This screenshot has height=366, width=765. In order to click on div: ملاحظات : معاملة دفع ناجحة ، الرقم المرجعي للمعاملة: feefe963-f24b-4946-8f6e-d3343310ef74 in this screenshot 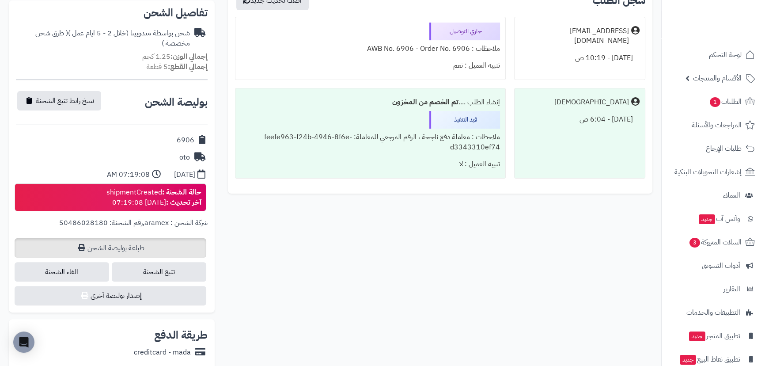, I will do `click(370, 142)`.